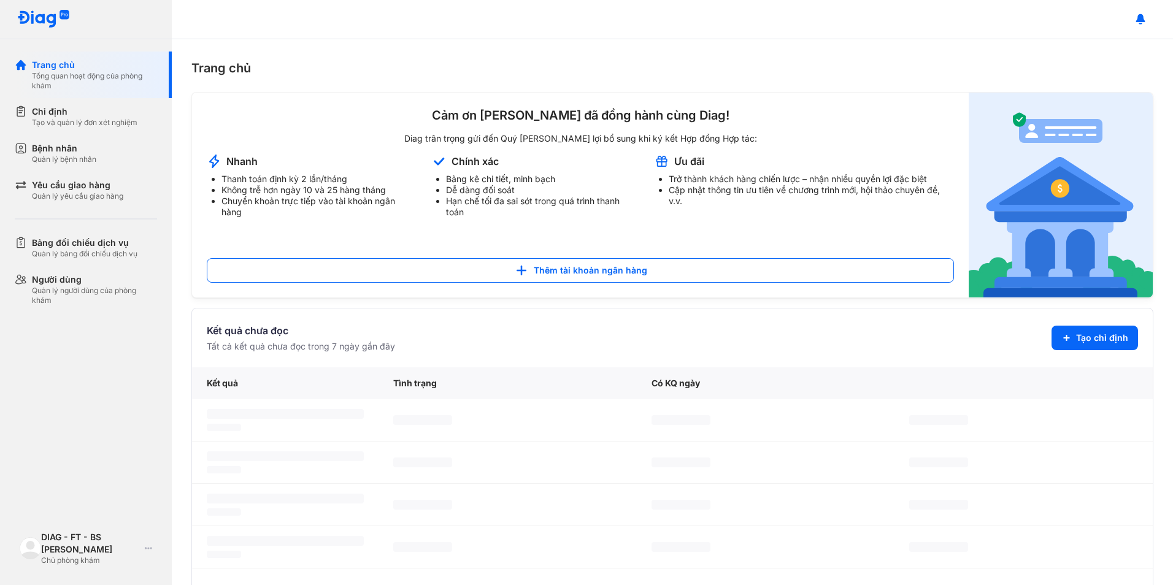 Image resolution: width=1173 pixels, height=585 pixels. I want to click on div: Tình trạng, so click(507, 383).